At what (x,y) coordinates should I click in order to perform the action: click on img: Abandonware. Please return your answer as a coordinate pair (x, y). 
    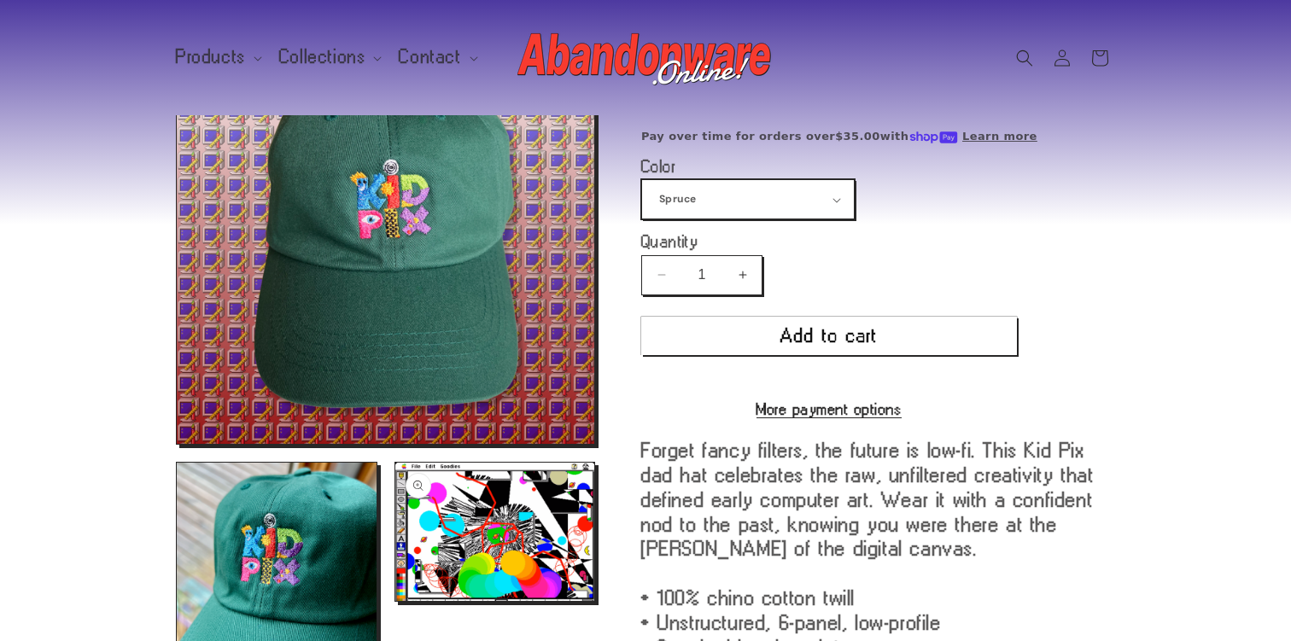
    Looking at the image, I should click on (645, 58).